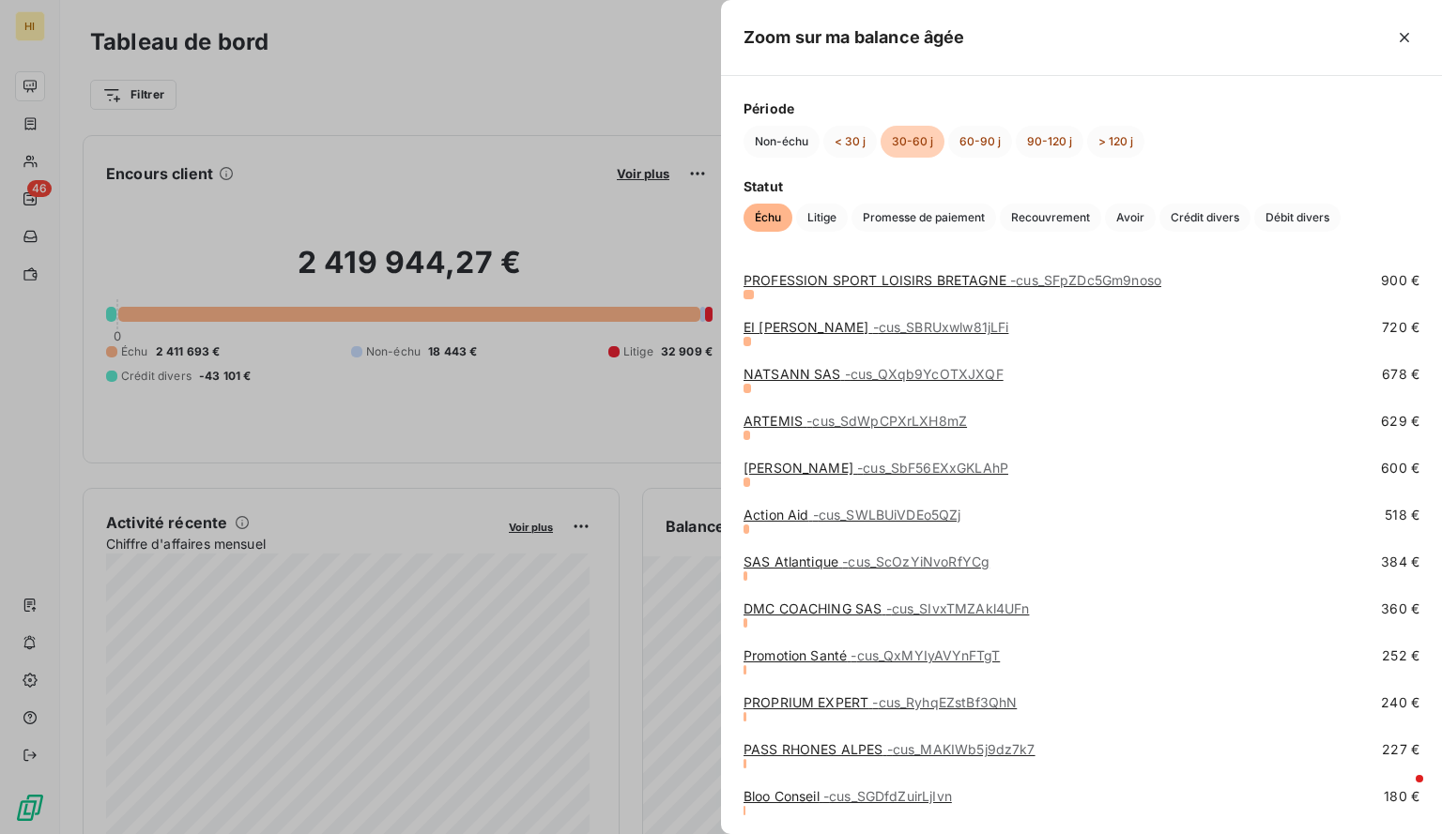 The image size is (1442, 834). What do you see at coordinates (887, 796) in the screenshot?
I see `span: - cus_SGDfdZuirLjIvn` at bounding box center [887, 796].